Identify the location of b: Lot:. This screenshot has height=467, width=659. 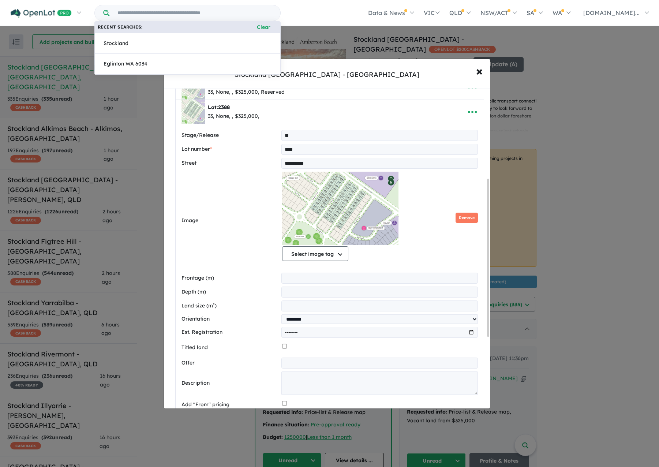
(219, 107).